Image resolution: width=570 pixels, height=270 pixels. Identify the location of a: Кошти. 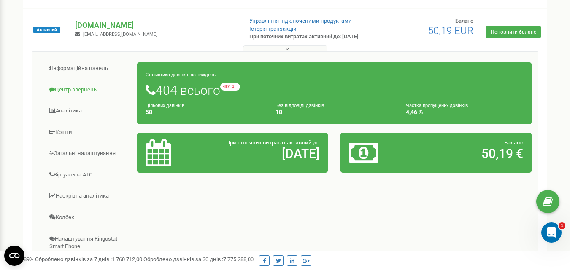
(88, 132).